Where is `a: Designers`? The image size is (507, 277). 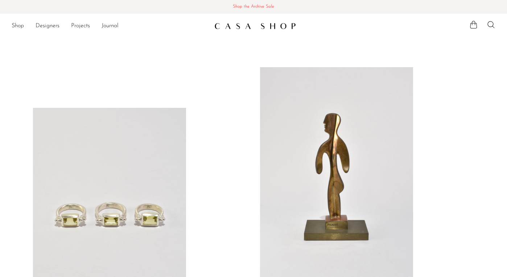
a: Designers is located at coordinates (47, 26).